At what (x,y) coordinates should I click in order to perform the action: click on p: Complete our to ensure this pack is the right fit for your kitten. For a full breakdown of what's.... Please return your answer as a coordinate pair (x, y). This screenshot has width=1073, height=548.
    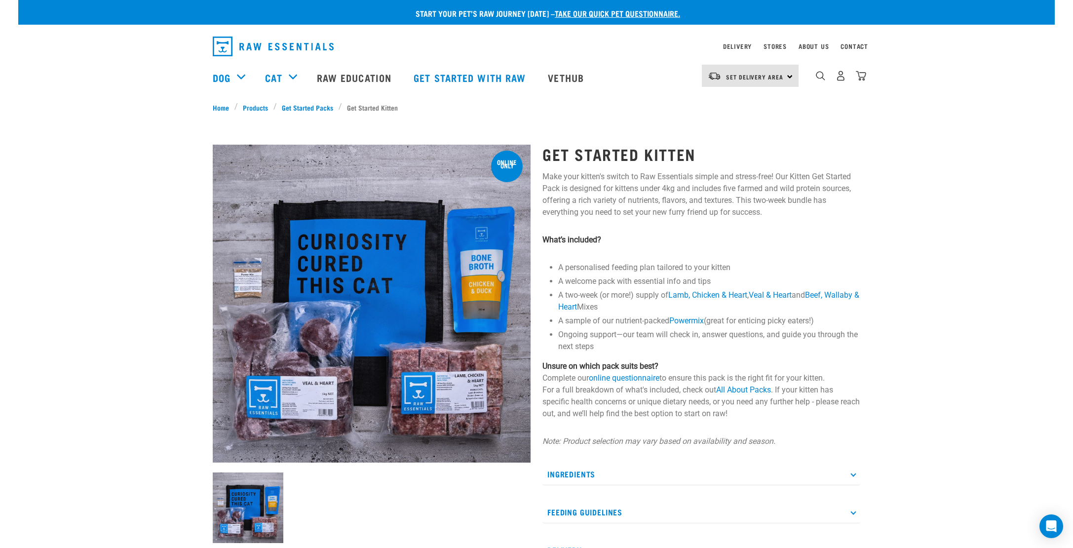
    Looking at the image, I should click on (701, 390).